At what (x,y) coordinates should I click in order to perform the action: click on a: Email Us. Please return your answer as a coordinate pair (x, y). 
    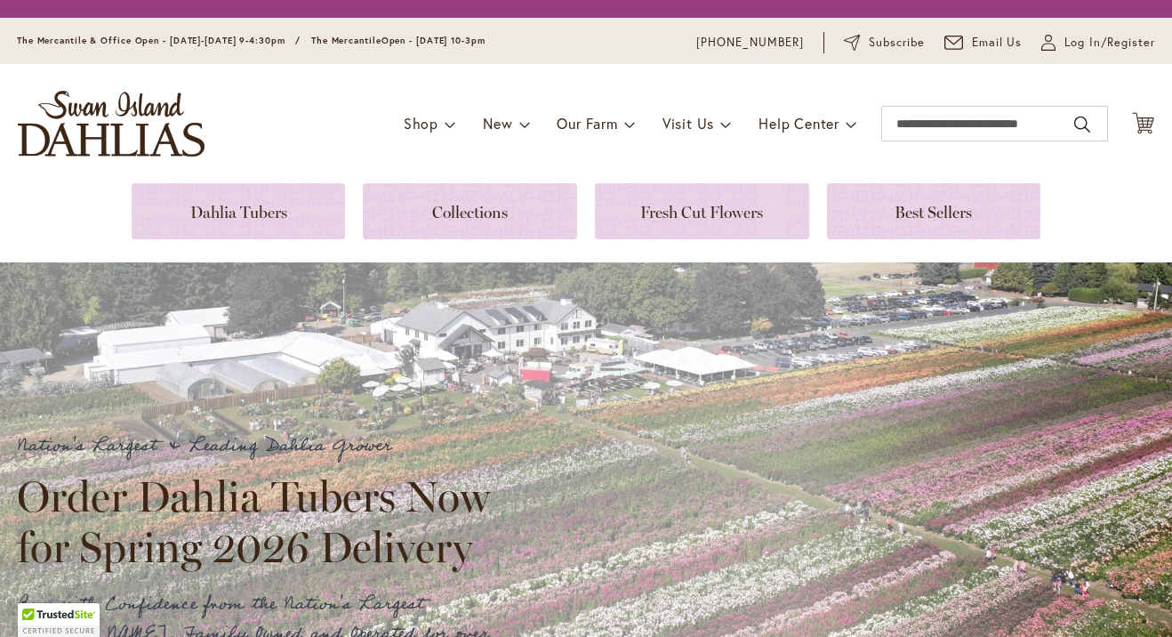
    Looking at the image, I should click on (983, 43).